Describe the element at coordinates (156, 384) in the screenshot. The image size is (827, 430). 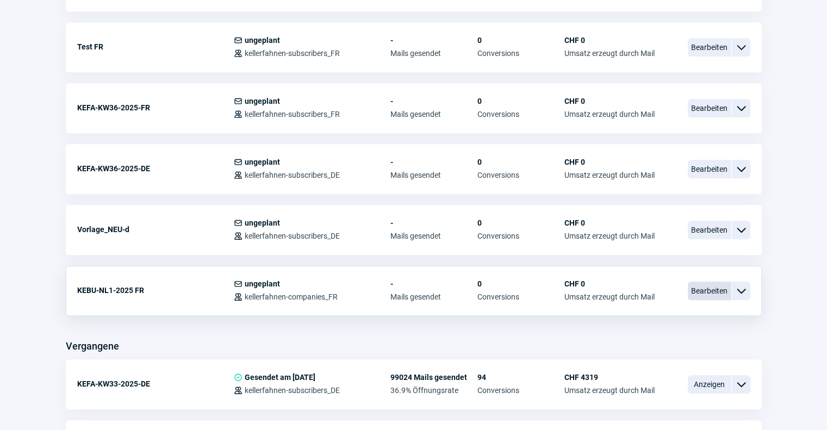
I see `div: KEFA-KW33-2025-DE` at that location.